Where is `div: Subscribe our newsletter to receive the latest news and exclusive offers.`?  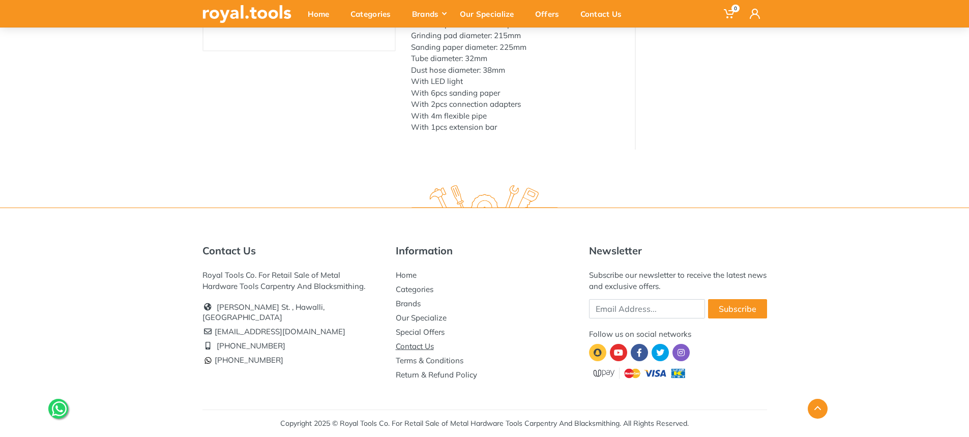 div: Subscribe our newsletter to receive the latest news and exclusive offers. is located at coordinates (678, 281).